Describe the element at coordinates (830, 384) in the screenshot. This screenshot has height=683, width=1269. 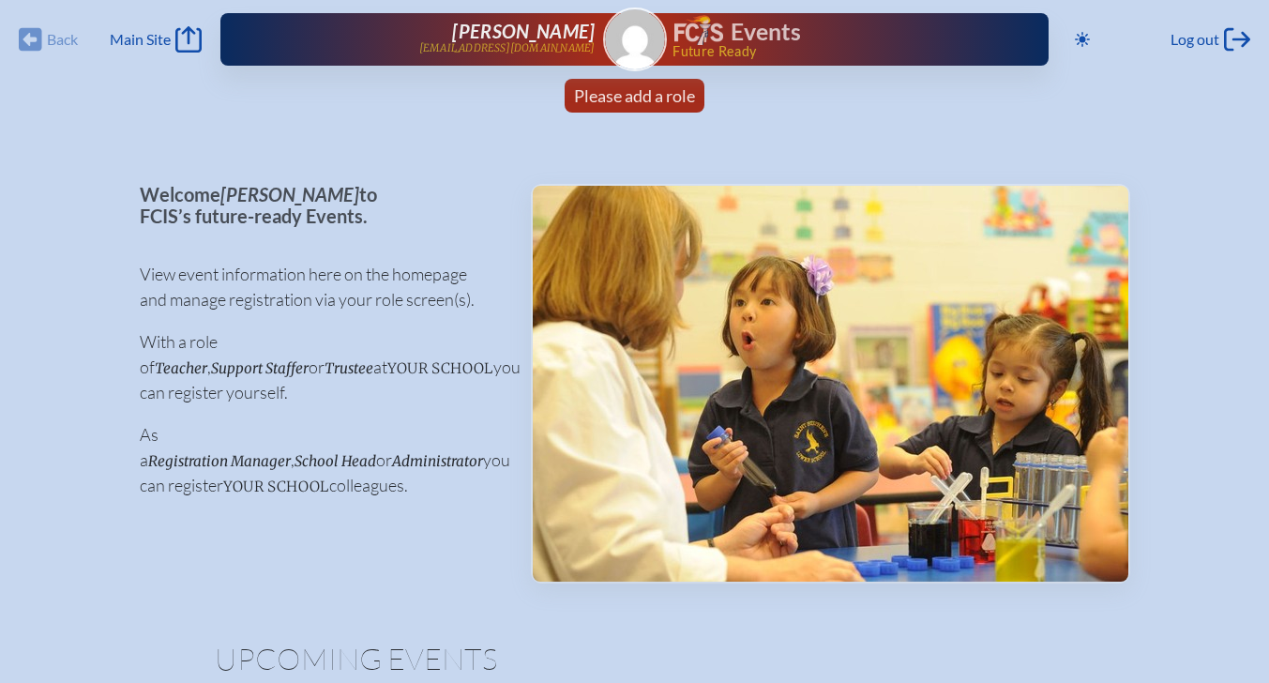
I see `img: Events` at that location.